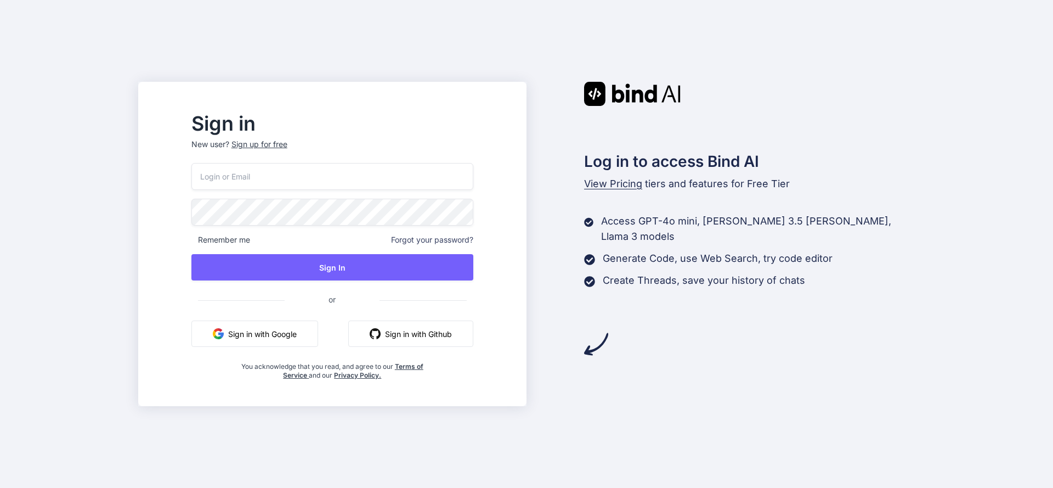 This screenshot has height=488, width=1053. What do you see at coordinates (332, 151) in the screenshot?
I see `p: New user?` at bounding box center [332, 151].